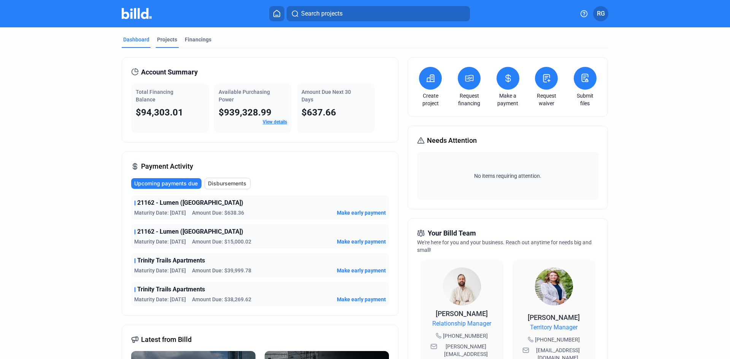  What do you see at coordinates (326, 96) in the screenshot?
I see `span: Amount Due Next 30 Days` at bounding box center [326, 96].